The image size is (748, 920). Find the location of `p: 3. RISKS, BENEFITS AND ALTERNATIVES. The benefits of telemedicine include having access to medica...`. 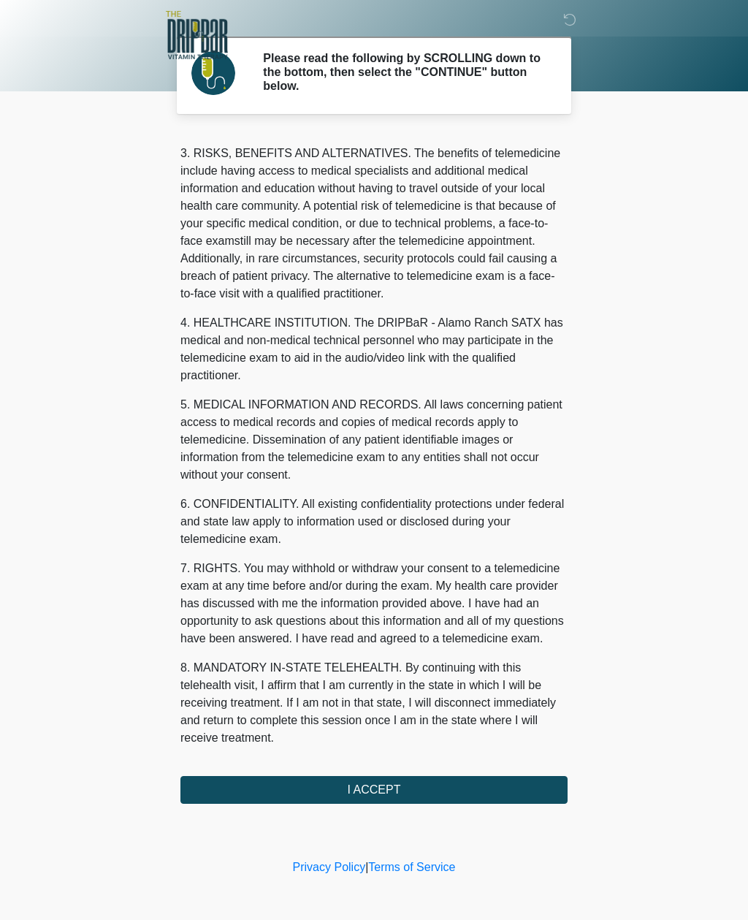

p: 3. RISKS, BENEFITS AND ALTERNATIVES. The benefits of telemedicine include having access to medica... is located at coordinates (374, 224).